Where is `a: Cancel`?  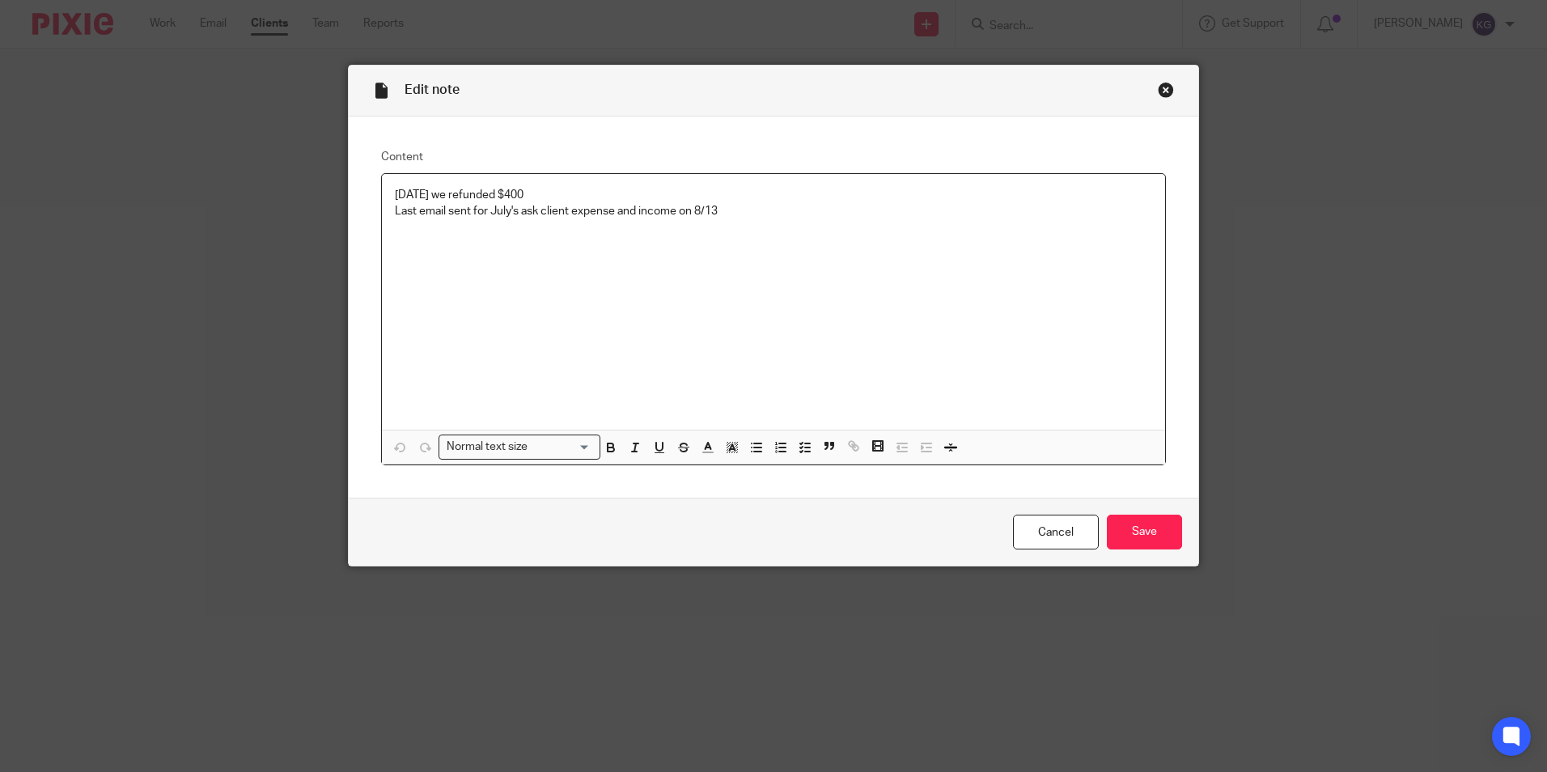
a: Cancel is located at coordinates (1056, 532).